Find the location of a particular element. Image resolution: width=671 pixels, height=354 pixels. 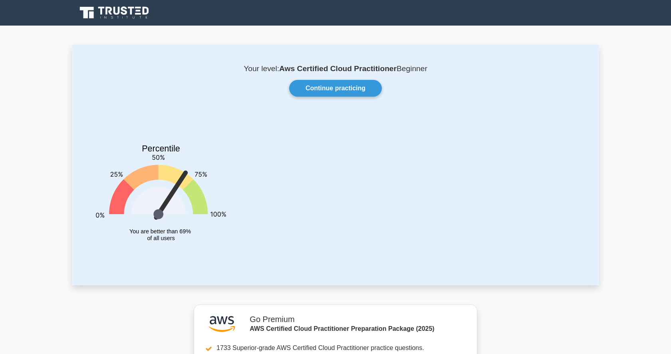

b: Aws Certified Cloud Practitioner is located at coordinates (338, 68).